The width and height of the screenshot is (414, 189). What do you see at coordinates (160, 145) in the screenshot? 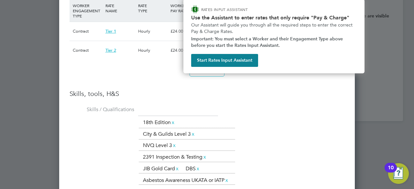
I see `li: NVQ Level 3` at bounding box center [160, 145].